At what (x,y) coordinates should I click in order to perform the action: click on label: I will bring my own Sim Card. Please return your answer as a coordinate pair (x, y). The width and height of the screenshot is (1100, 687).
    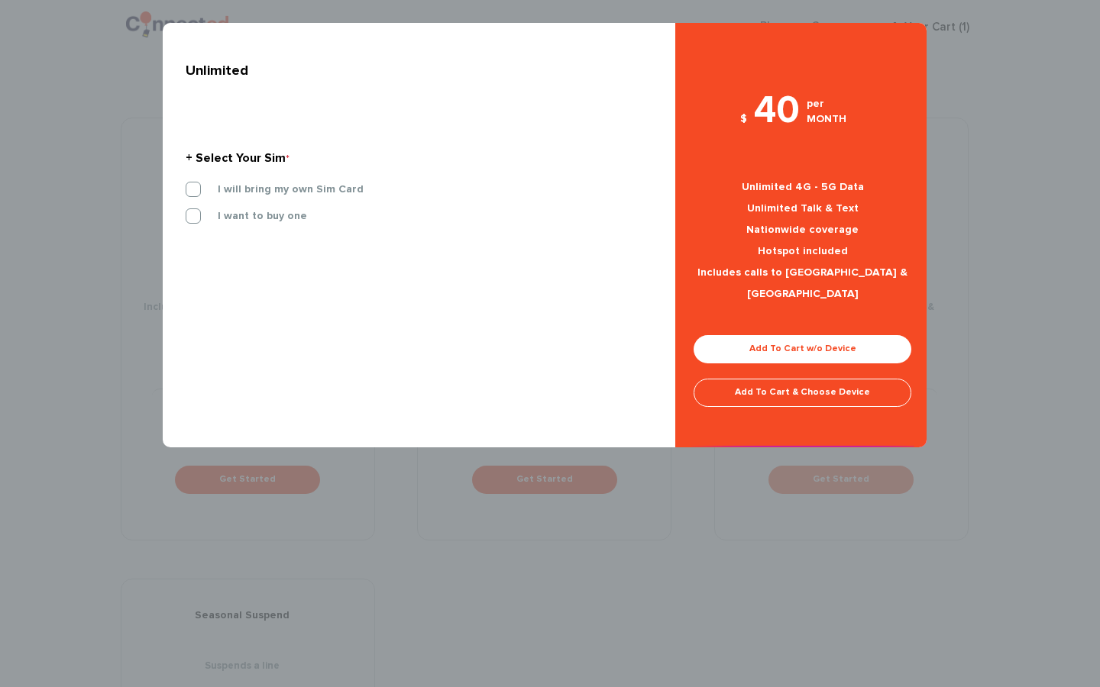
    Looking at the image, I should click on (279, 189).